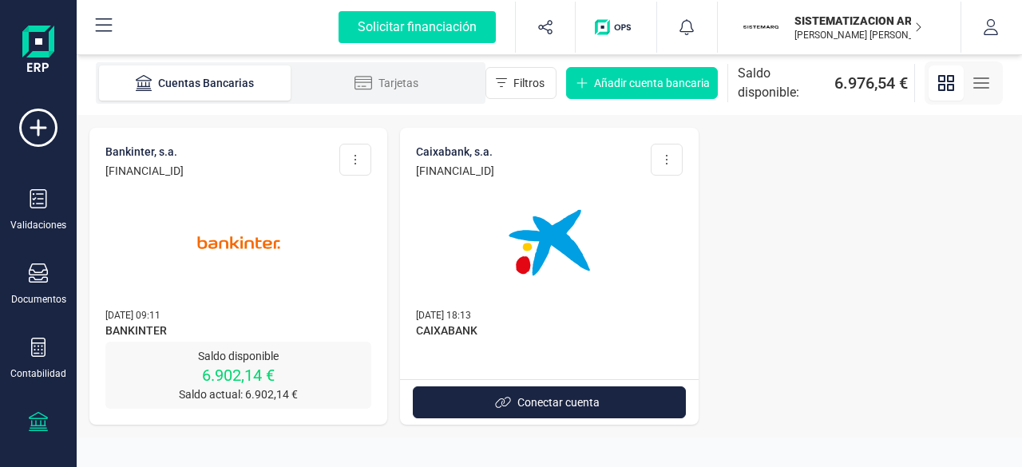  Describe the element at coordinates (417, 27) in the screenshot. I see `div: Solicitar financiación` at that location.